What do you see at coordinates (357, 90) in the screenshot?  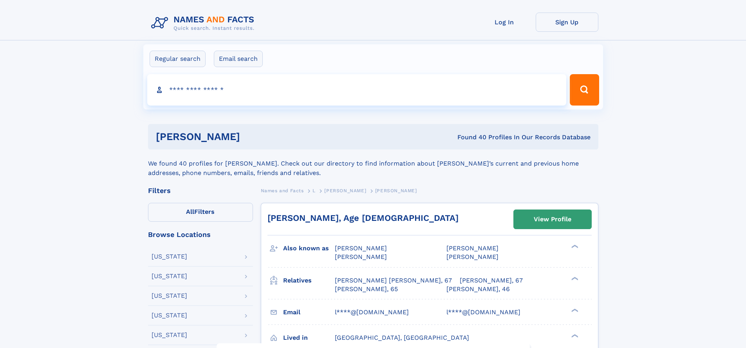 I see `input: search input` at bounding box center [357, 90].